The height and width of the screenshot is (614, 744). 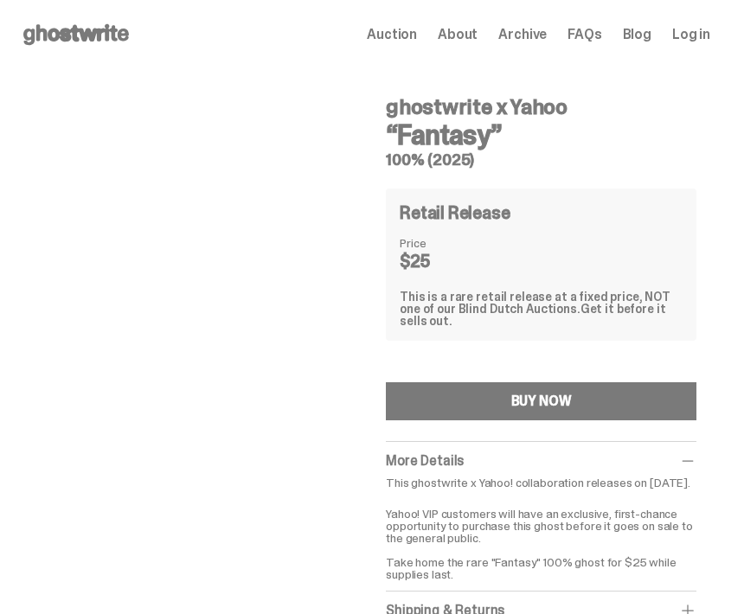 What do you see at coordinates (392, 35) in the screenshot?
I see `a: Auction` at bounding box center [392, 35].